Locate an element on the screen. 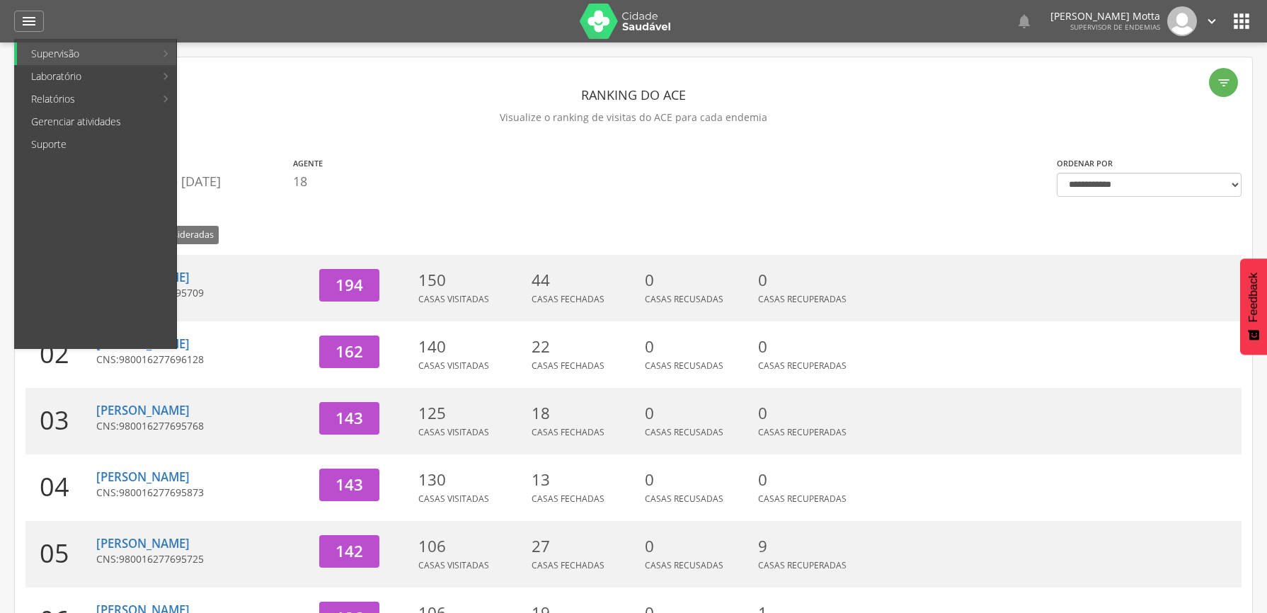 Image resolution: width=1267 pixels, height=613 pixels. span: Feedback is located at coordinates (1253, 297).